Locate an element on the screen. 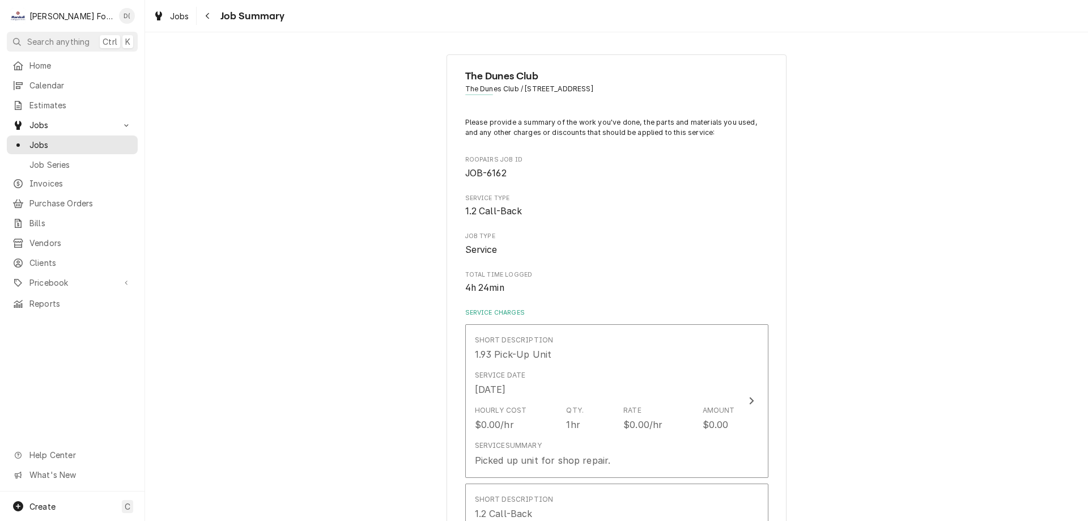  span: Name is located at coordinates (616, 76).